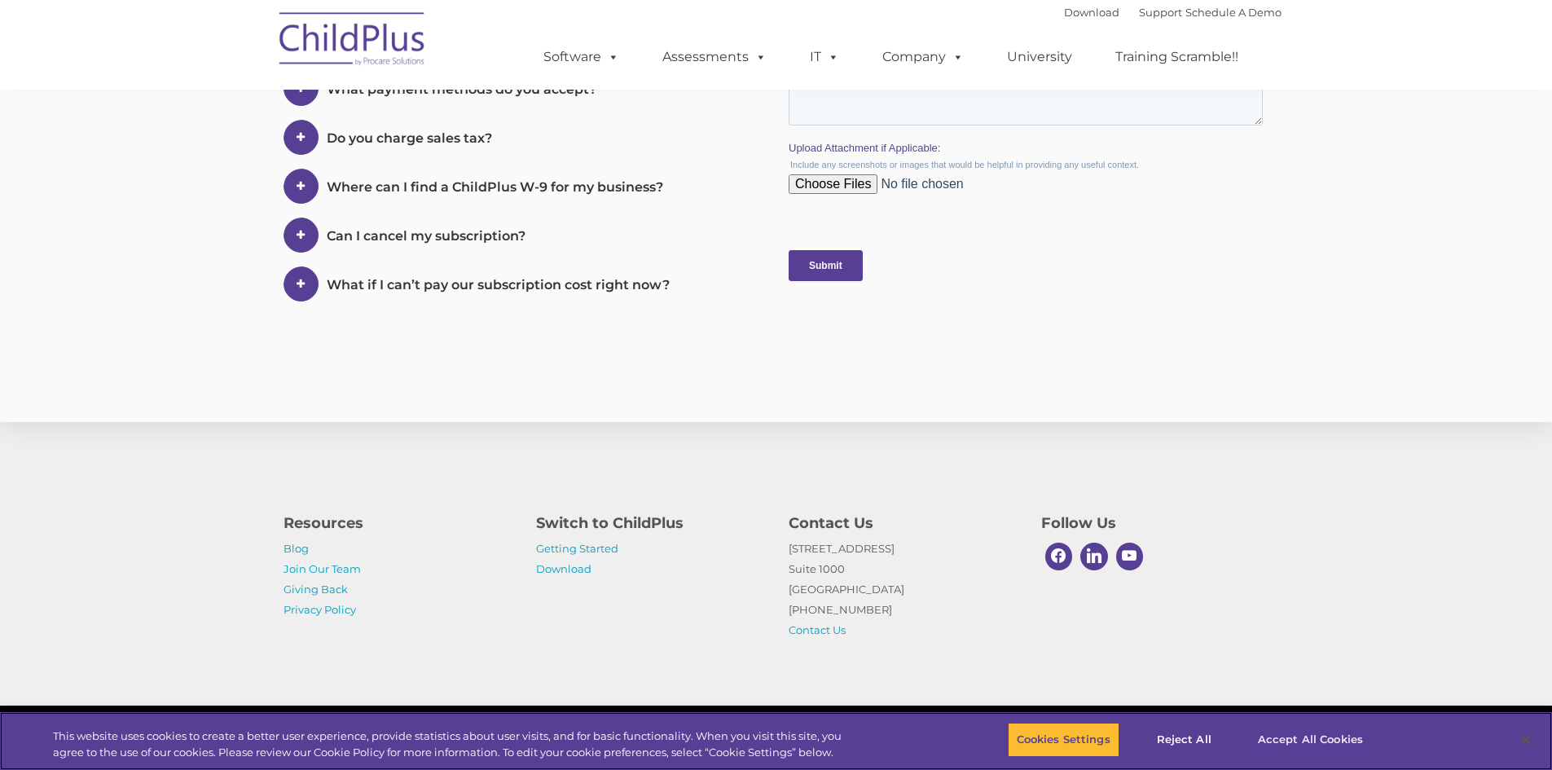 Image resolution: width=1552 pixels, height=770 pixels. Describe the element at coordinates (1063, 740) in the screenshot. I see `button: Cookies Settings` at that location.